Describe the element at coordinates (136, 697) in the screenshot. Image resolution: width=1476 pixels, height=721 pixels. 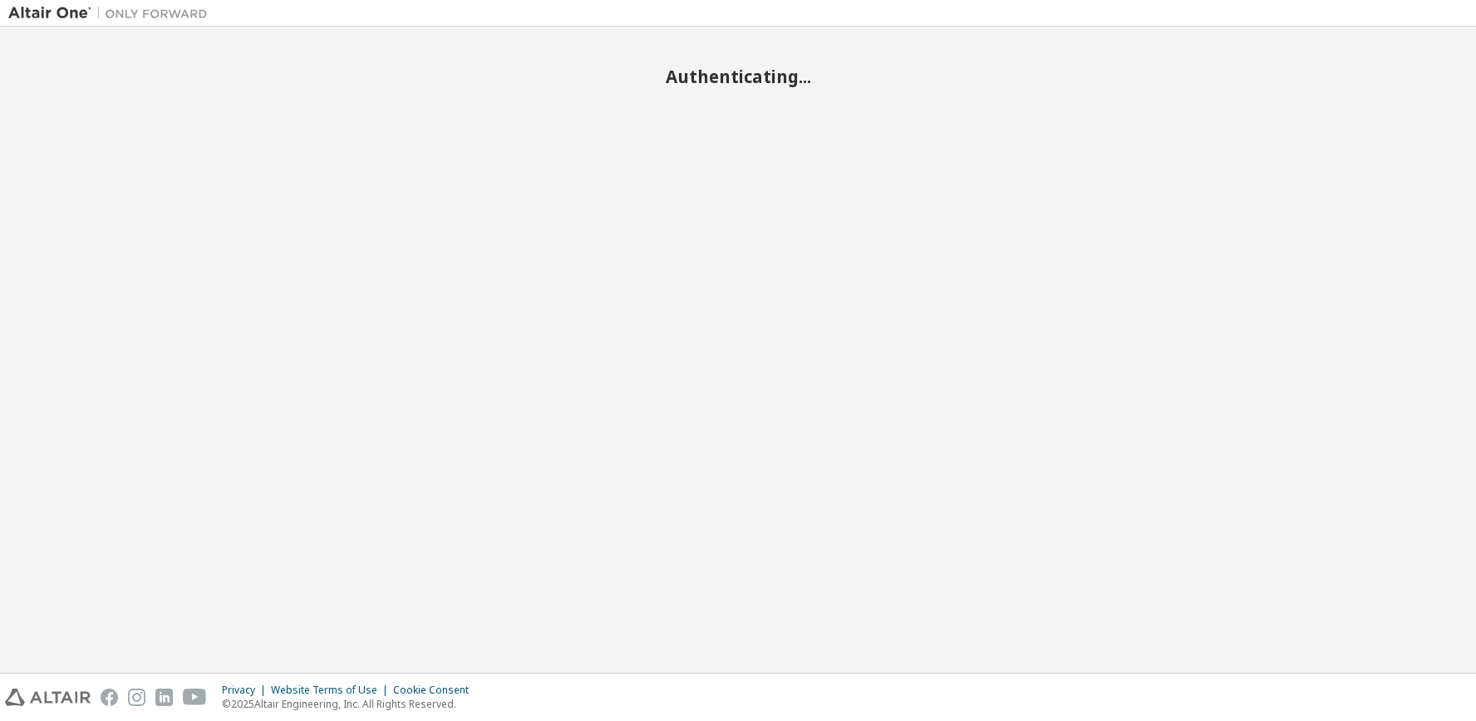
I see `img: instagram.svg` at that location.